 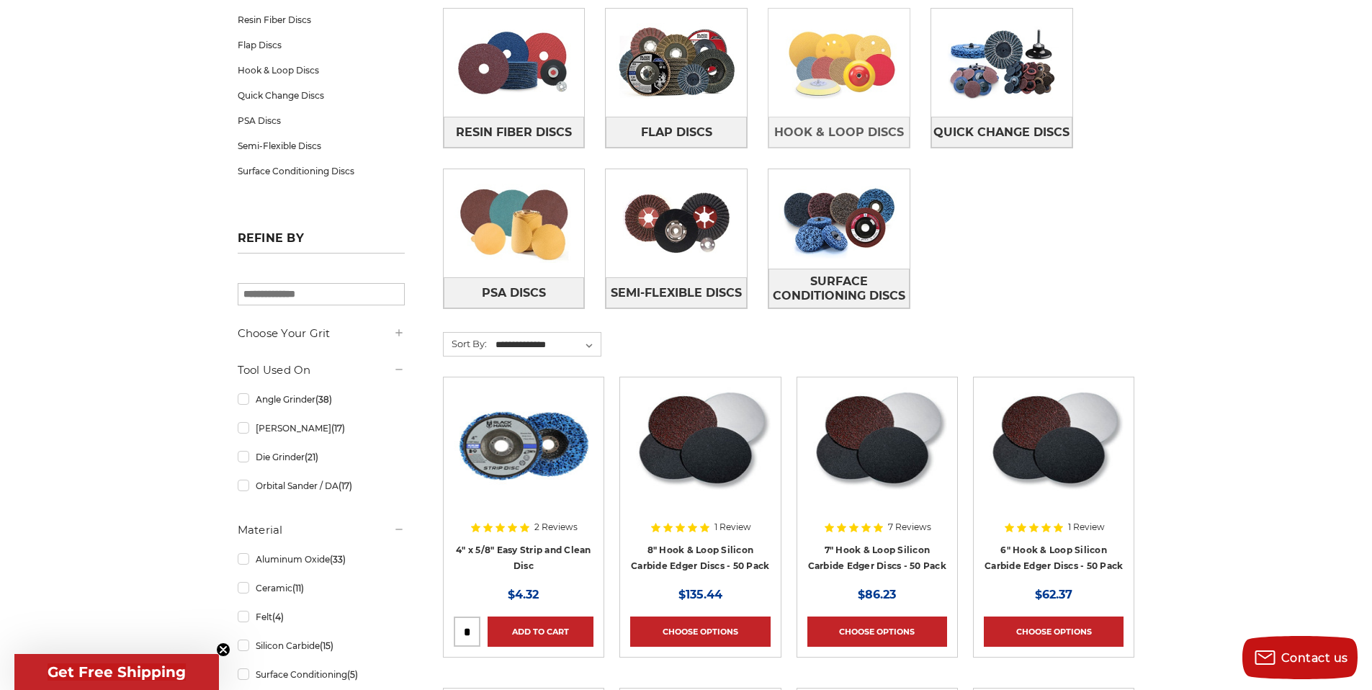 I want to click on span: (11), so click(x=298, y=588).